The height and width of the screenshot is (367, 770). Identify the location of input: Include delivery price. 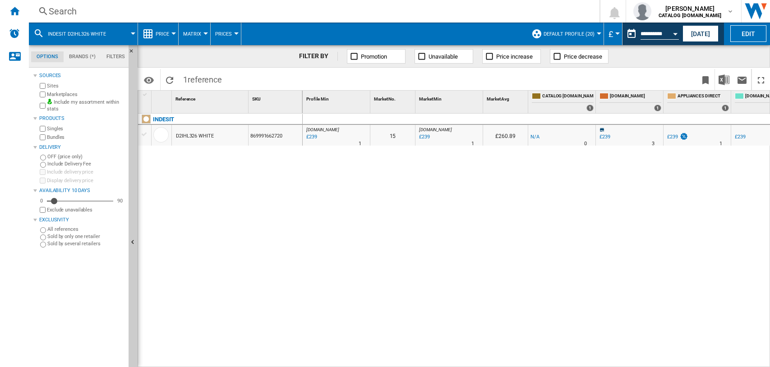
(42, 172).